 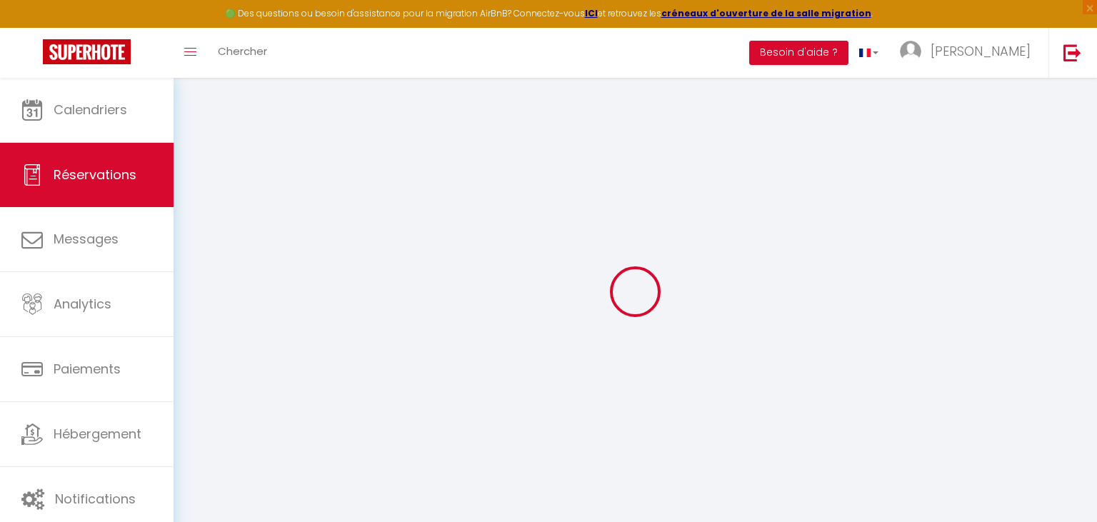 I want to click on img: logout, so click(x=1072, y=52).